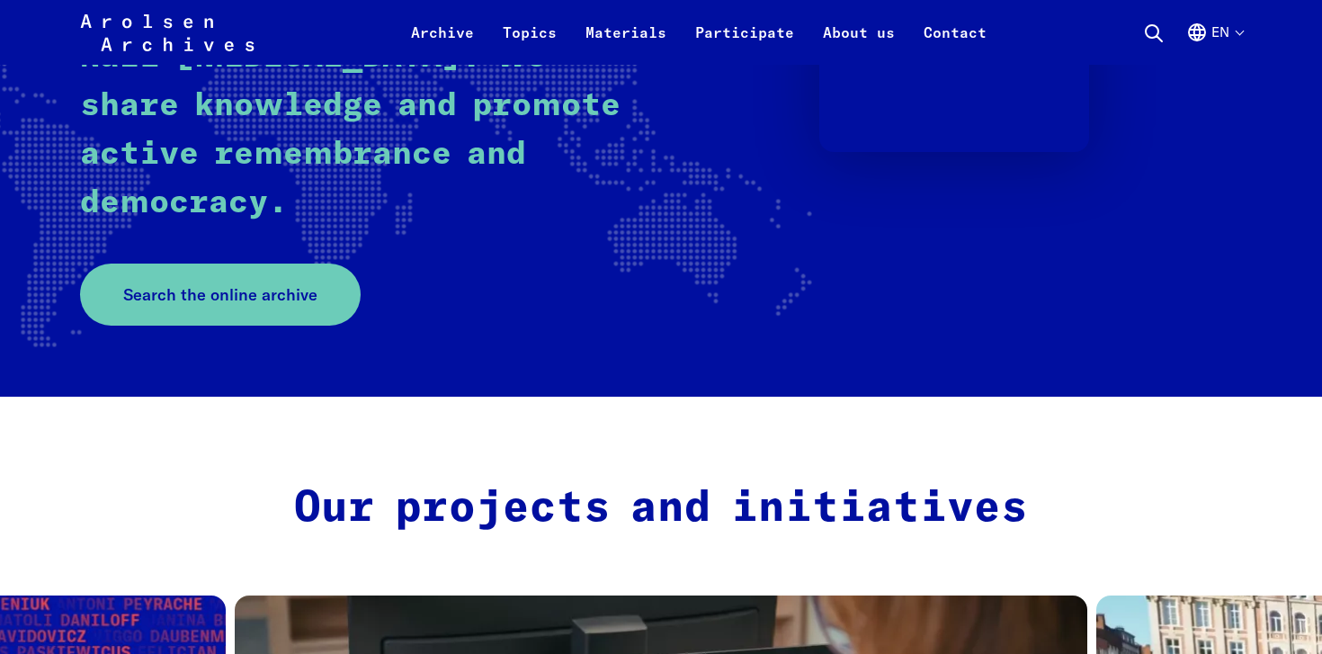  What do you see at coordinates (530, 43) in the screenshot?
I see `a: Topics` at bounding box center [530, 43].